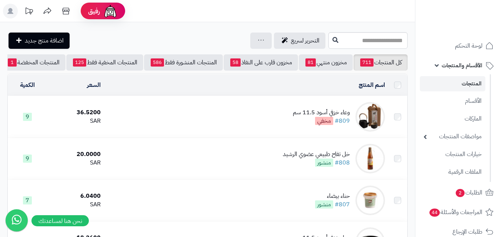 The width and height of the screenshot is (502, 237). What do you see at coordinates (110, 11) in the screenshot?
I see `img: ai-face.png` at bounding box center [110, 11].